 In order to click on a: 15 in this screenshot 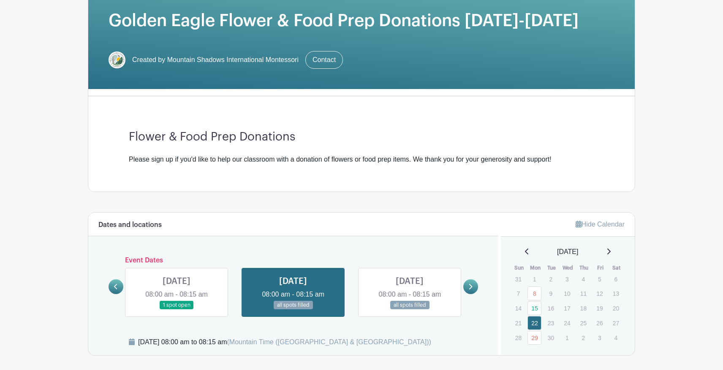, I will do `click(534, 308)`.